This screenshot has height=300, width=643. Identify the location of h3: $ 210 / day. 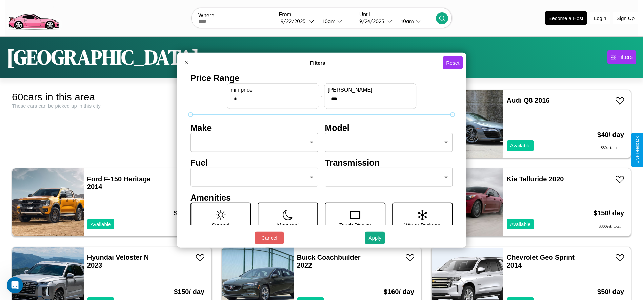
(189, 213).